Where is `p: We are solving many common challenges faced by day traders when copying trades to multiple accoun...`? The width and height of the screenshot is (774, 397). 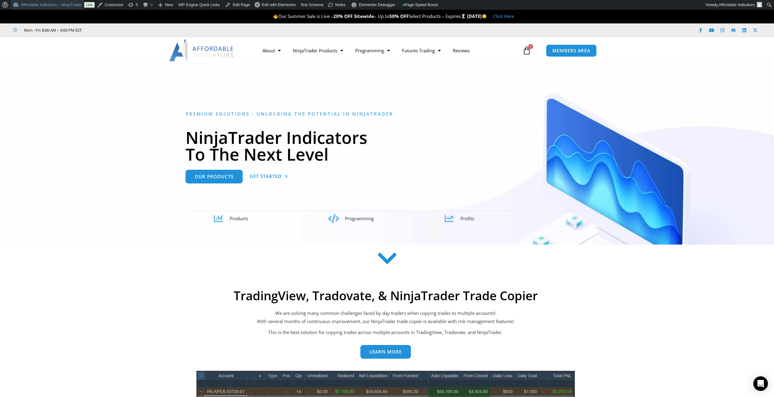
p: We are solving many common challenges faced by day traders when copying trades to multiple accoun... is located at coordinates (386, 318).